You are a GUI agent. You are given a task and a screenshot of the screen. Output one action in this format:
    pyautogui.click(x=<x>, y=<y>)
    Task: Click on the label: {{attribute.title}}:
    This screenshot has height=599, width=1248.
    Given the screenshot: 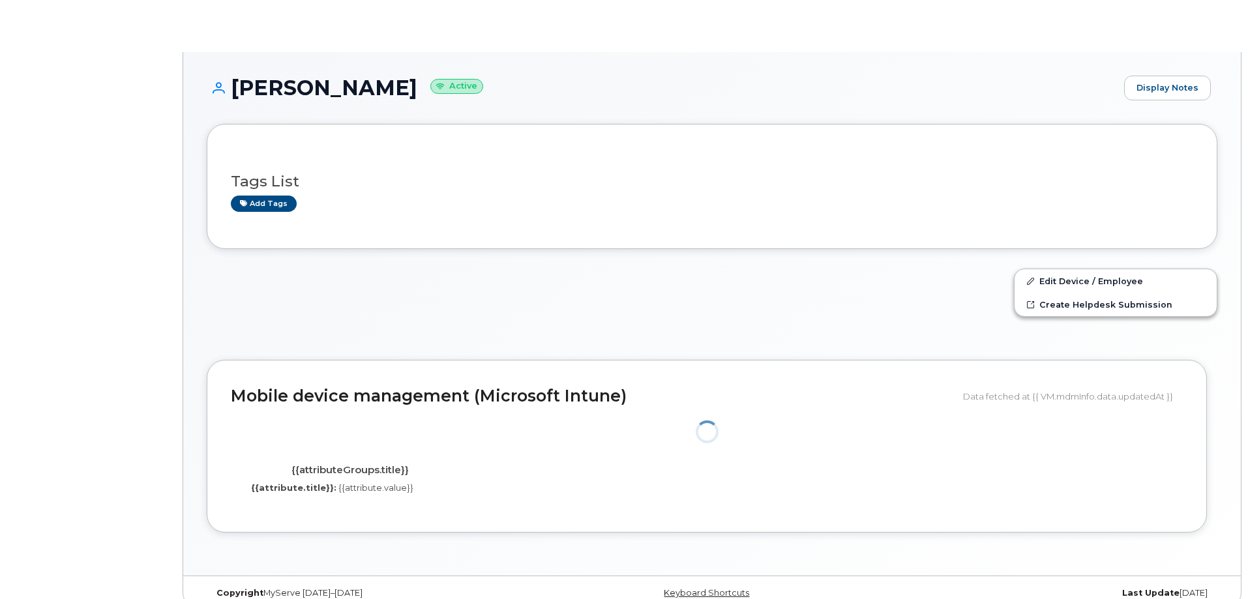 What is the action you would take?
    pyautogui.click(x=293, y=488)
    